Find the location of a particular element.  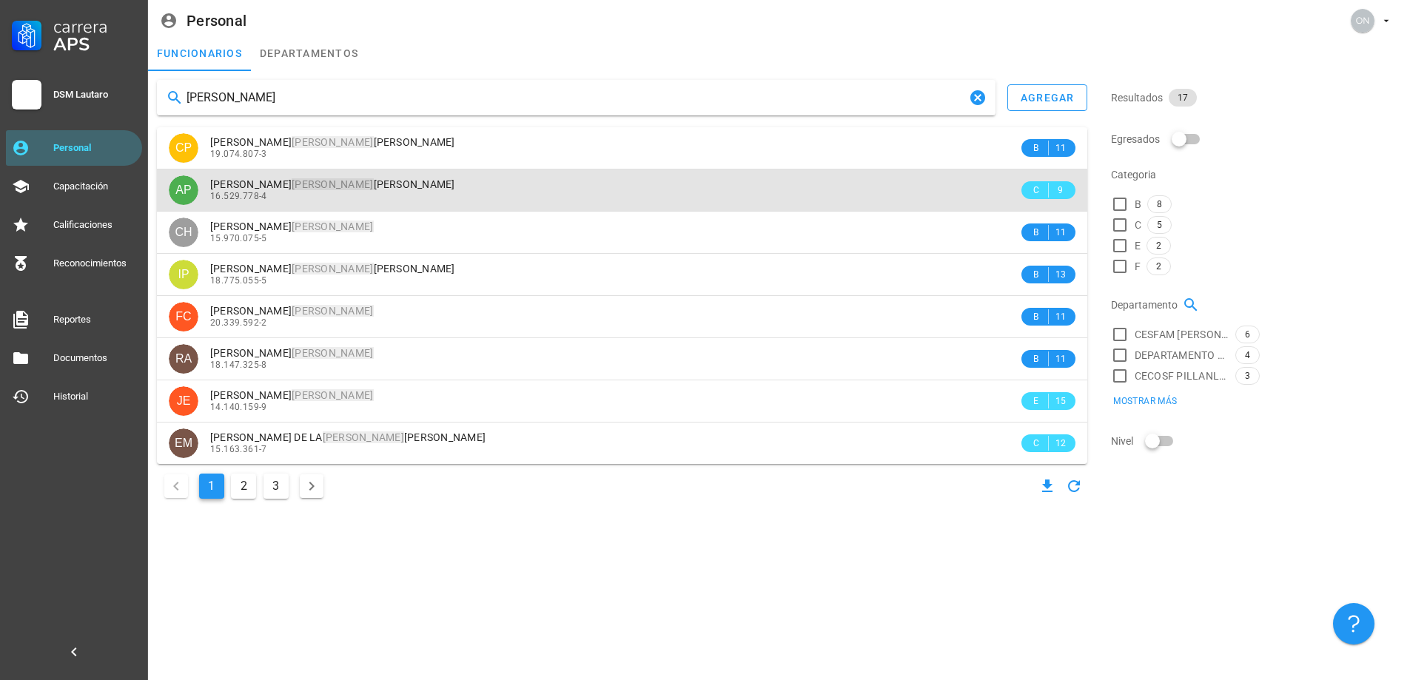

button: Ir a la página 3 is located at coordinates (276, 486).